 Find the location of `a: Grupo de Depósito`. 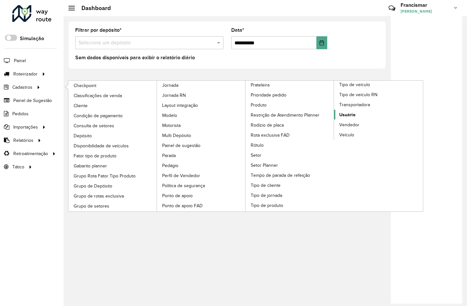

a: Grupo de Depósito is located at coordinates (113, 186).